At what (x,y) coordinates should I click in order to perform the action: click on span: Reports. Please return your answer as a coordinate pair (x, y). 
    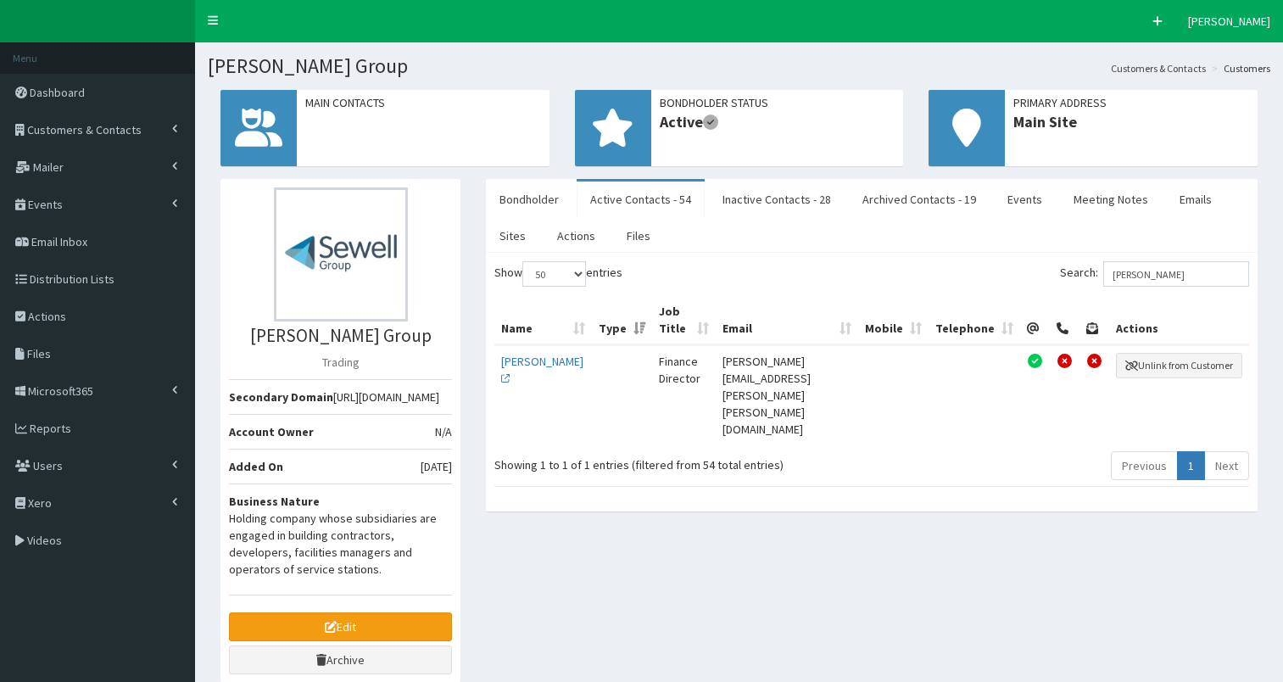
    Looking at the image, I should click on (50, 428).